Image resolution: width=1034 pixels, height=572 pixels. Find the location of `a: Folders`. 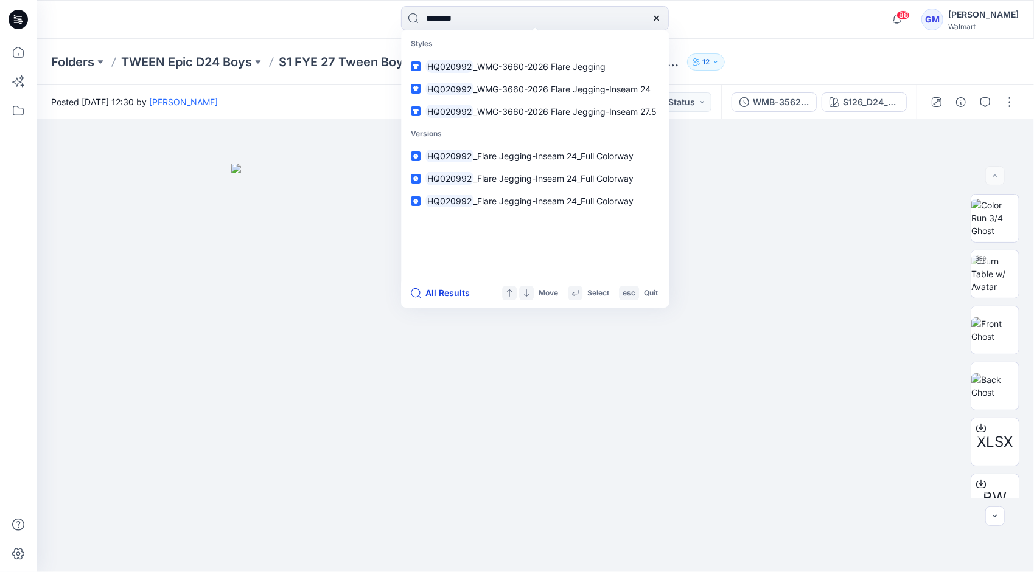

a: Folders is located at coordinates (72, 62).